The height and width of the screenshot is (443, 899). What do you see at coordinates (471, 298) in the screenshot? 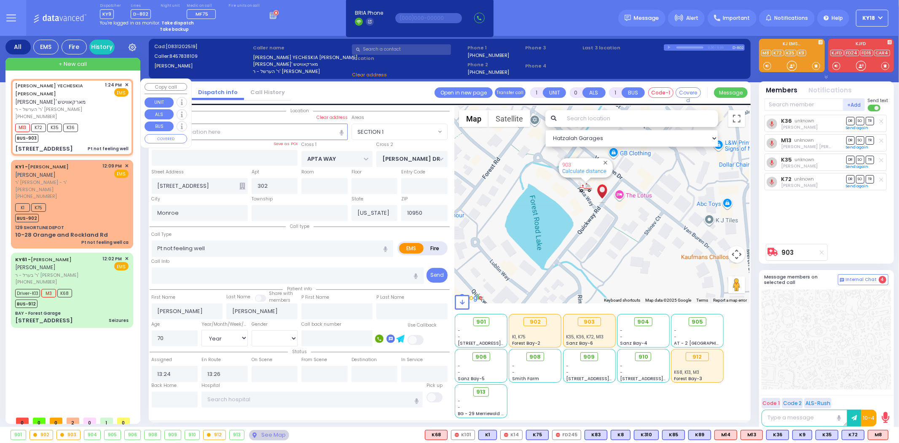
I see `img: Google` at bounding box center [471, 298].